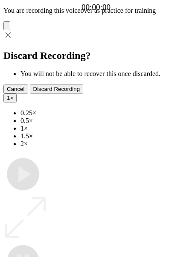 Image resolution: width=192 pixels, height=257 pixels. I want to click on li: 0.5×, so click(105, 121).